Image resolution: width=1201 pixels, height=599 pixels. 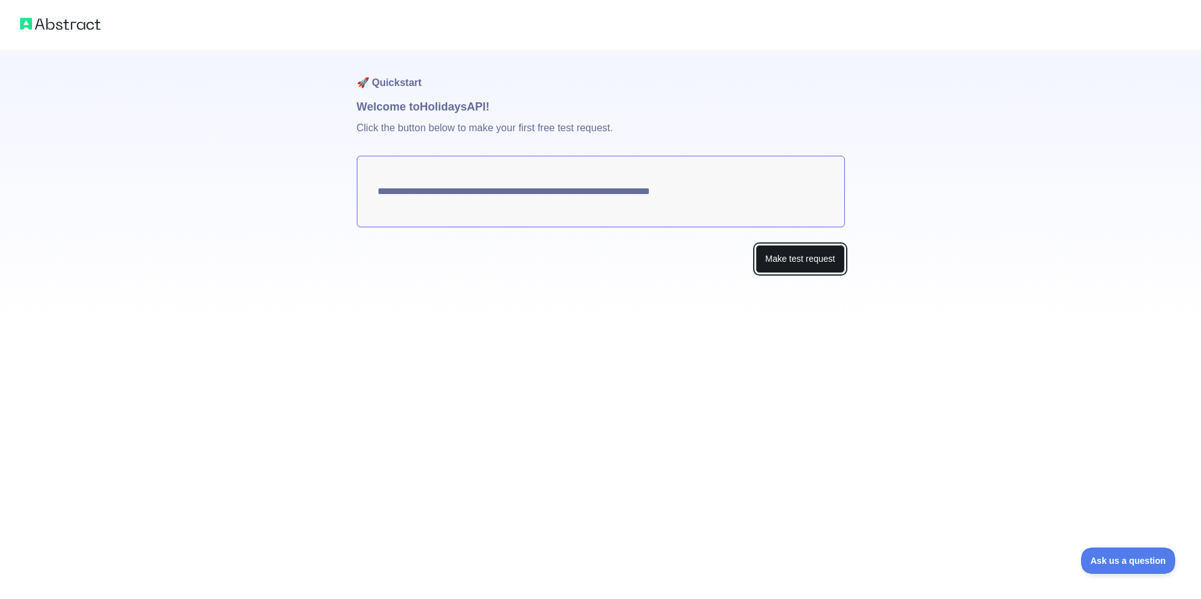 I want to click on img: Abstract logo, so click(x=60, y=24).